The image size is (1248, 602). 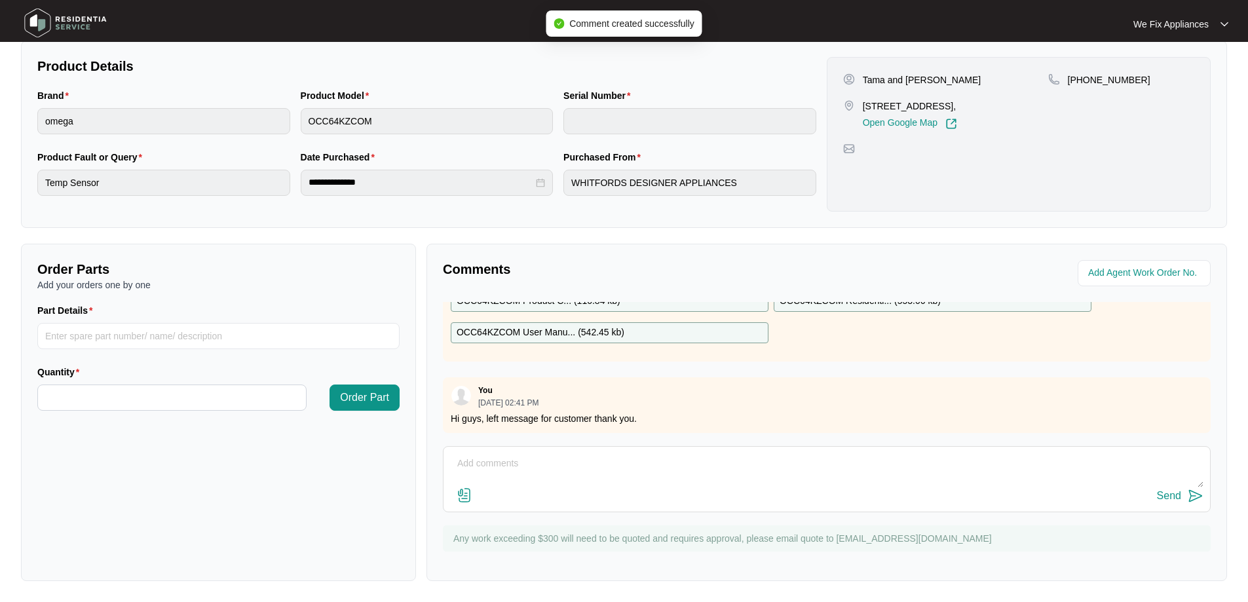 I want to click on p: Comments, so click(x=630, y=269).